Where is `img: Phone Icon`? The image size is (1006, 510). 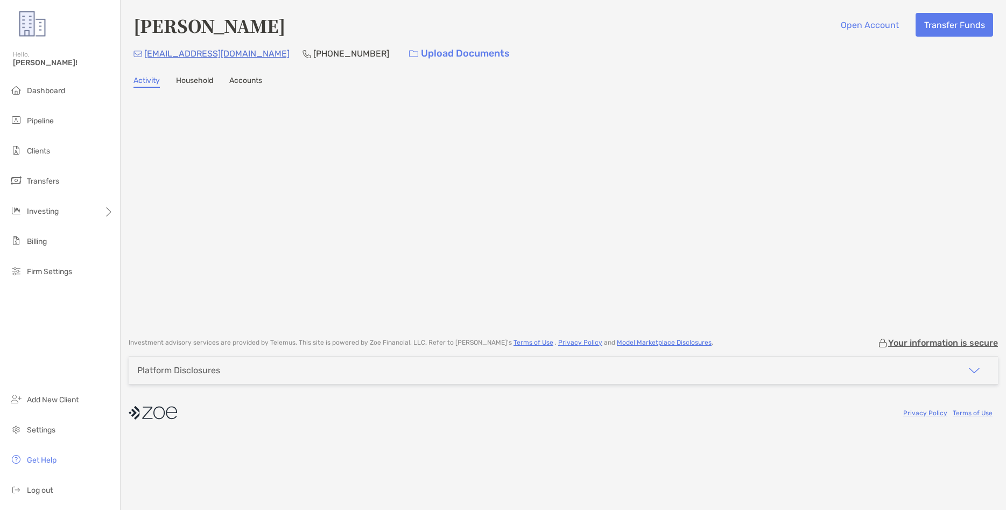 img: Phone Icon is located at coordinates (307, 54).